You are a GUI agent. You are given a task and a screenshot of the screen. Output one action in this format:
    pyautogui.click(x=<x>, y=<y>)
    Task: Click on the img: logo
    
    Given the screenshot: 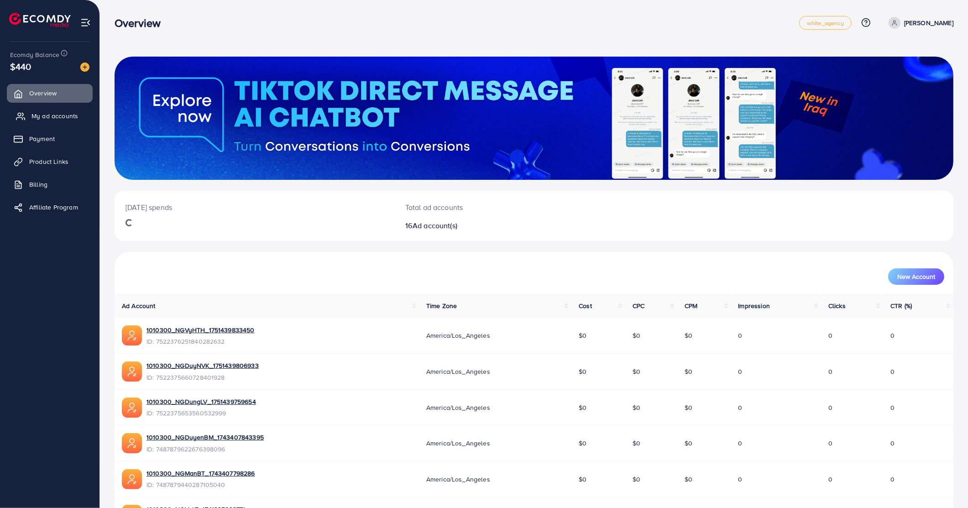 What is the action you would take?
    pyautogui.click(x=40, y=20)
    